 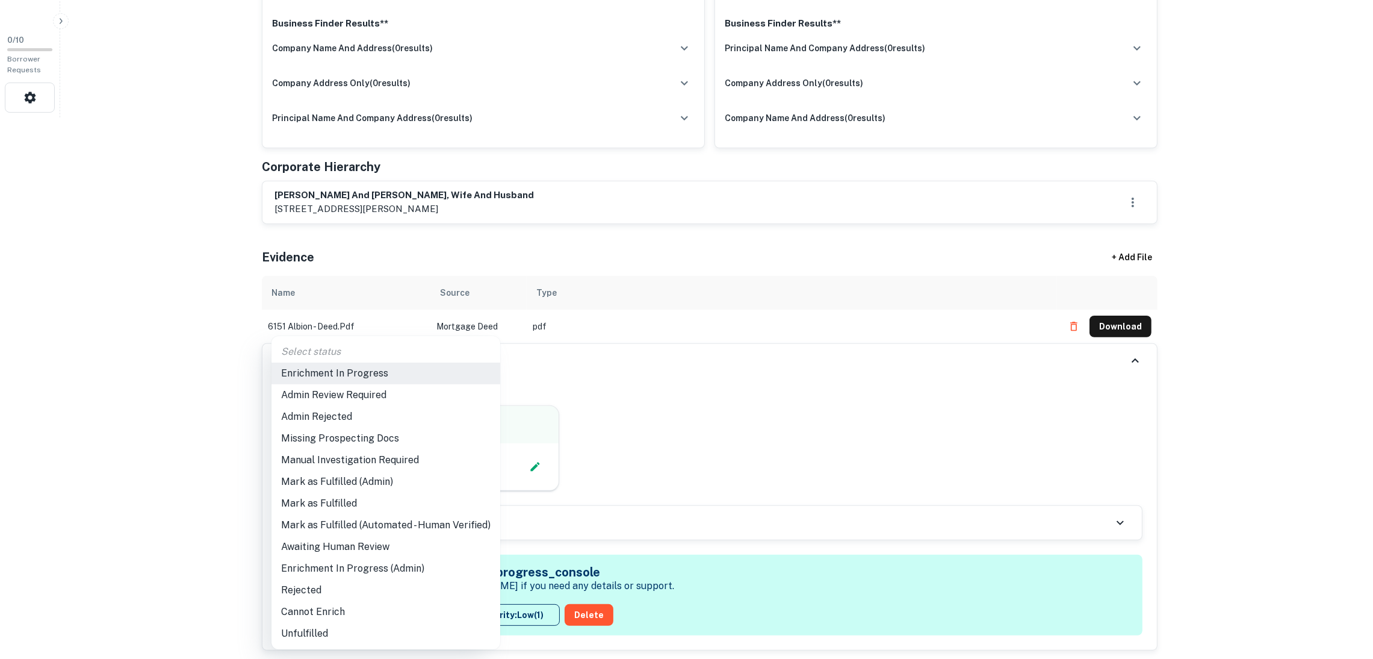 I want to click on li: Manual Investigation Required, so click(x=386, y=460).